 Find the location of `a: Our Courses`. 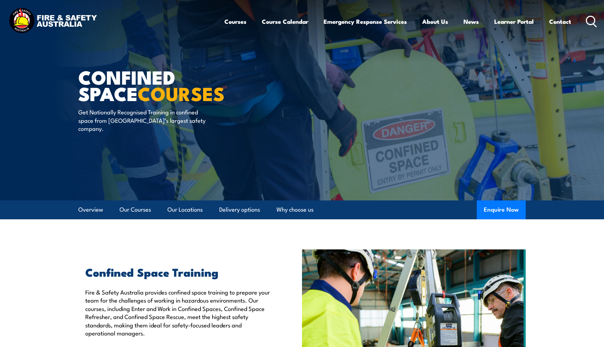

a: Our Courses is located at coordinates (135, 209).